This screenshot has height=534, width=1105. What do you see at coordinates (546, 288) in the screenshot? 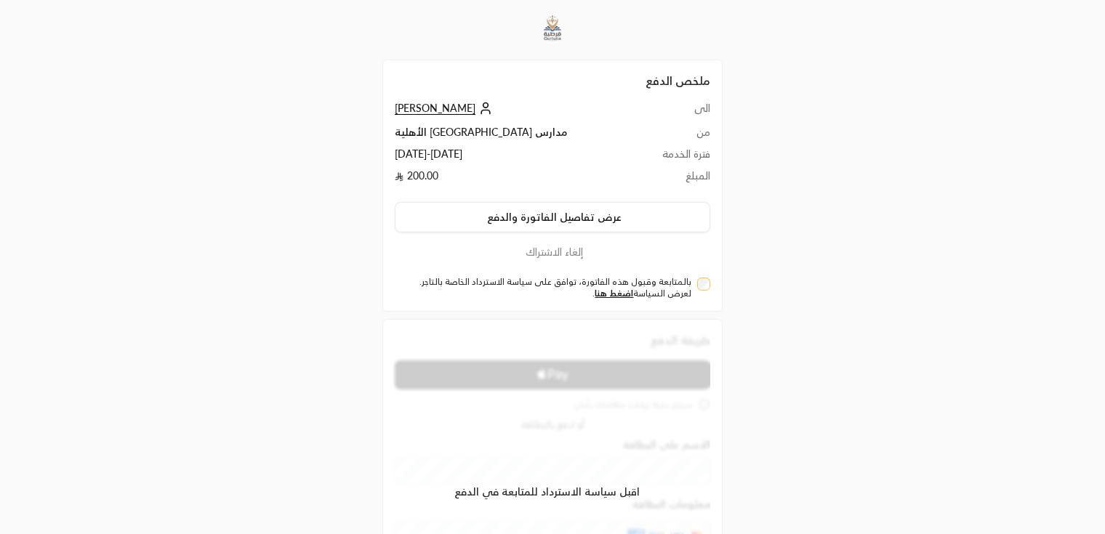
I see `label: بالمتابعة وقبول هذه الفاتورة، توافق على سياسة الاسترداد الخاصة بالتاجر. لعرض السياسة .` at bounding box center [546, 288].